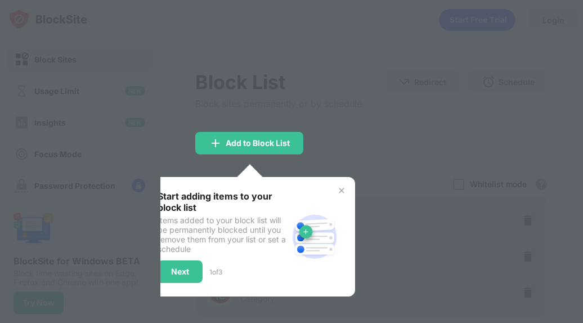  I want to click on div: Items added to your block list will be permanently blocked until you remove them from your list o..., so click(222, 234).